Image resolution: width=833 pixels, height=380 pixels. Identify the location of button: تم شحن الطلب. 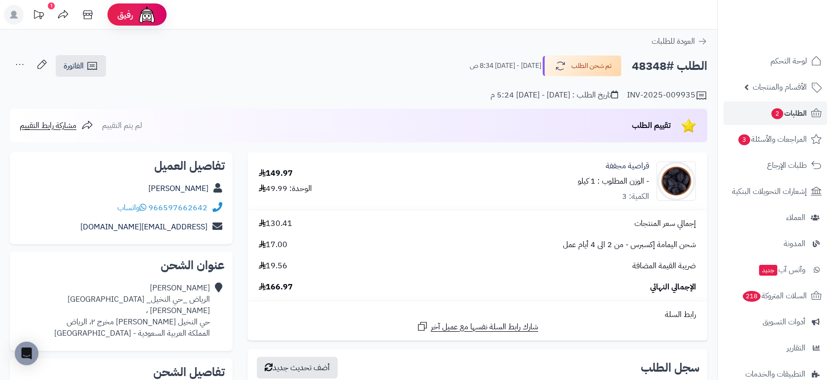
(582, 66).